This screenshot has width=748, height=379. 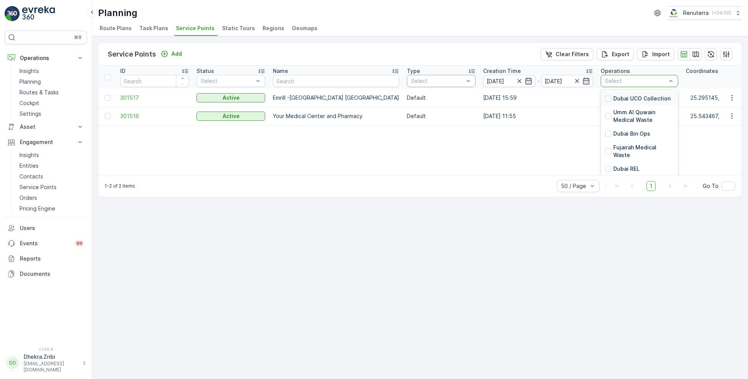 What do you see at coordinates (12, 14) in the screenshot?
I see `img: logo` at bounding box center [12, 14].